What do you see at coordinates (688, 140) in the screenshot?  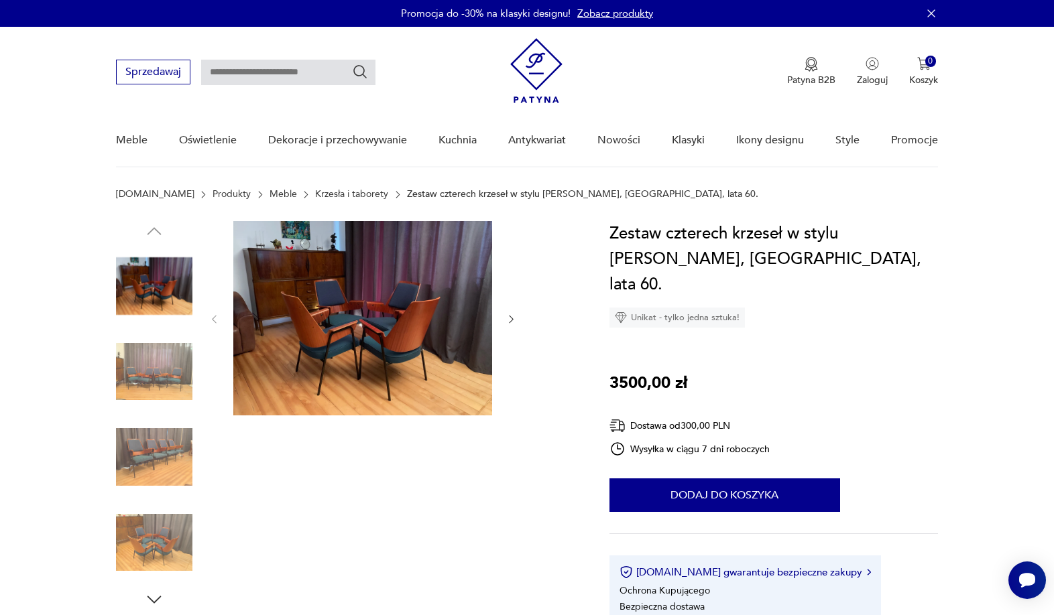 I see `a: Klasyki` at bounding box center [688, 140].